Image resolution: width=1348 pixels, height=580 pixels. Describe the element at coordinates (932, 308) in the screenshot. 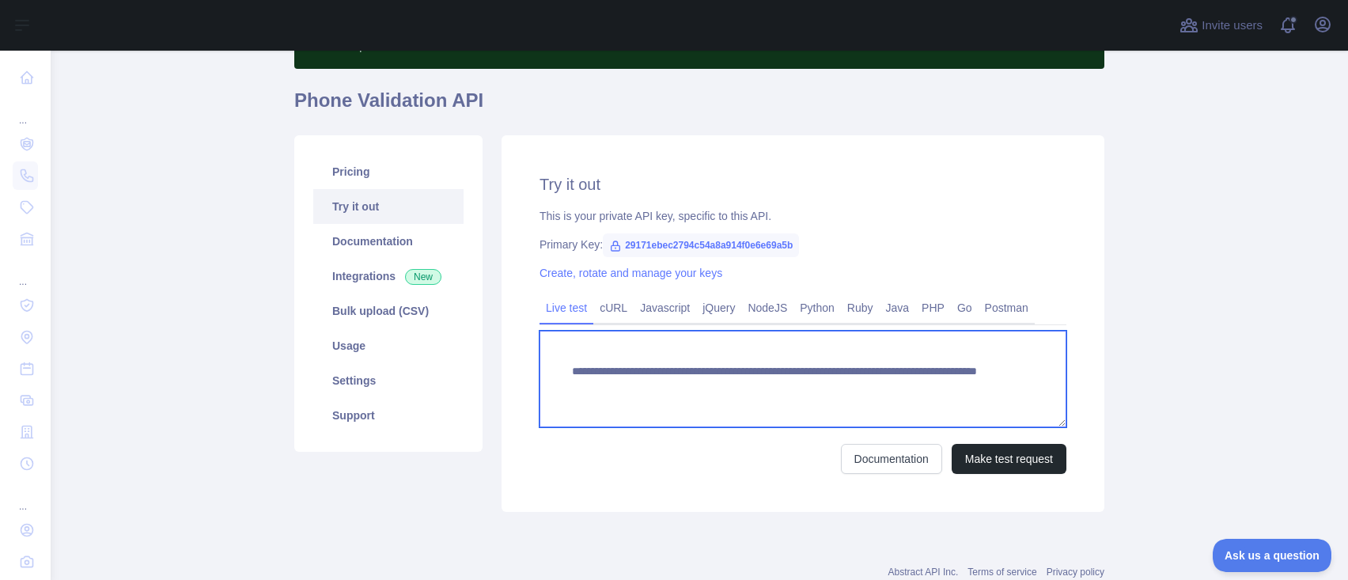

I see `a: PHP` at that location.